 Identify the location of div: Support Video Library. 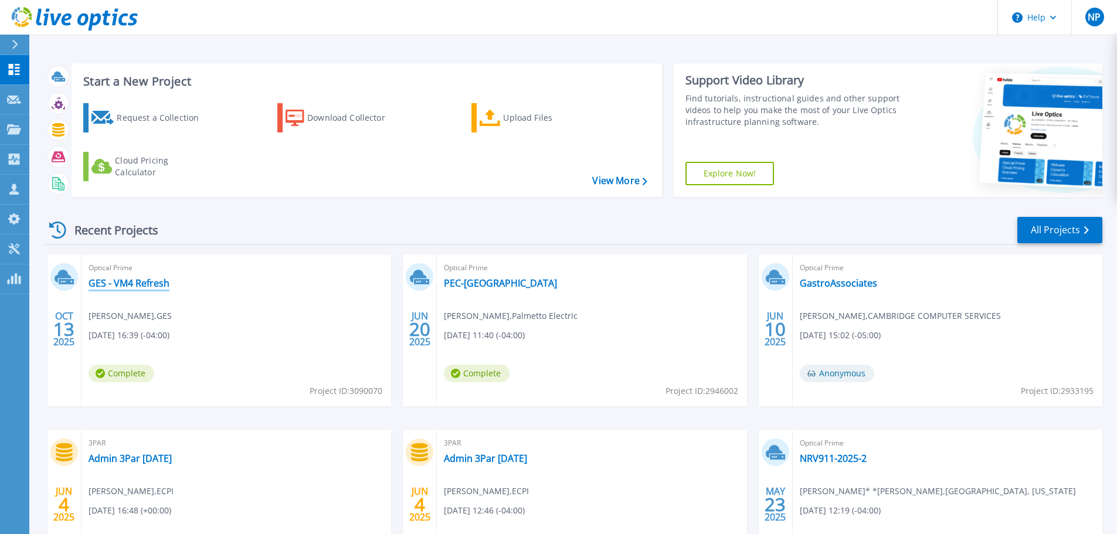
(795, 80).